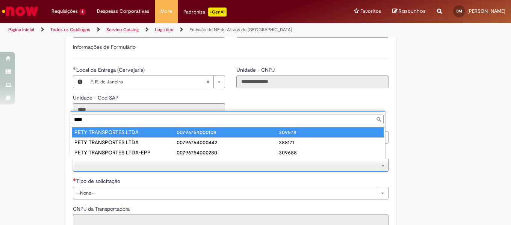 This screenshot has height=225, width=511. What do you see at coordinates (228, 153) in the screenshot?
I see `div: 00796754000280` at bounding box center [228, 153].